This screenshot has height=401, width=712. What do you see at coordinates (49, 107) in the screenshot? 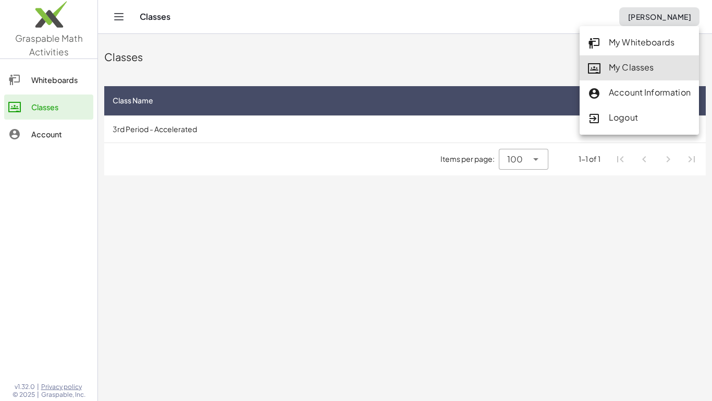
I see `a: Classes` at bounding box center [49, 107].